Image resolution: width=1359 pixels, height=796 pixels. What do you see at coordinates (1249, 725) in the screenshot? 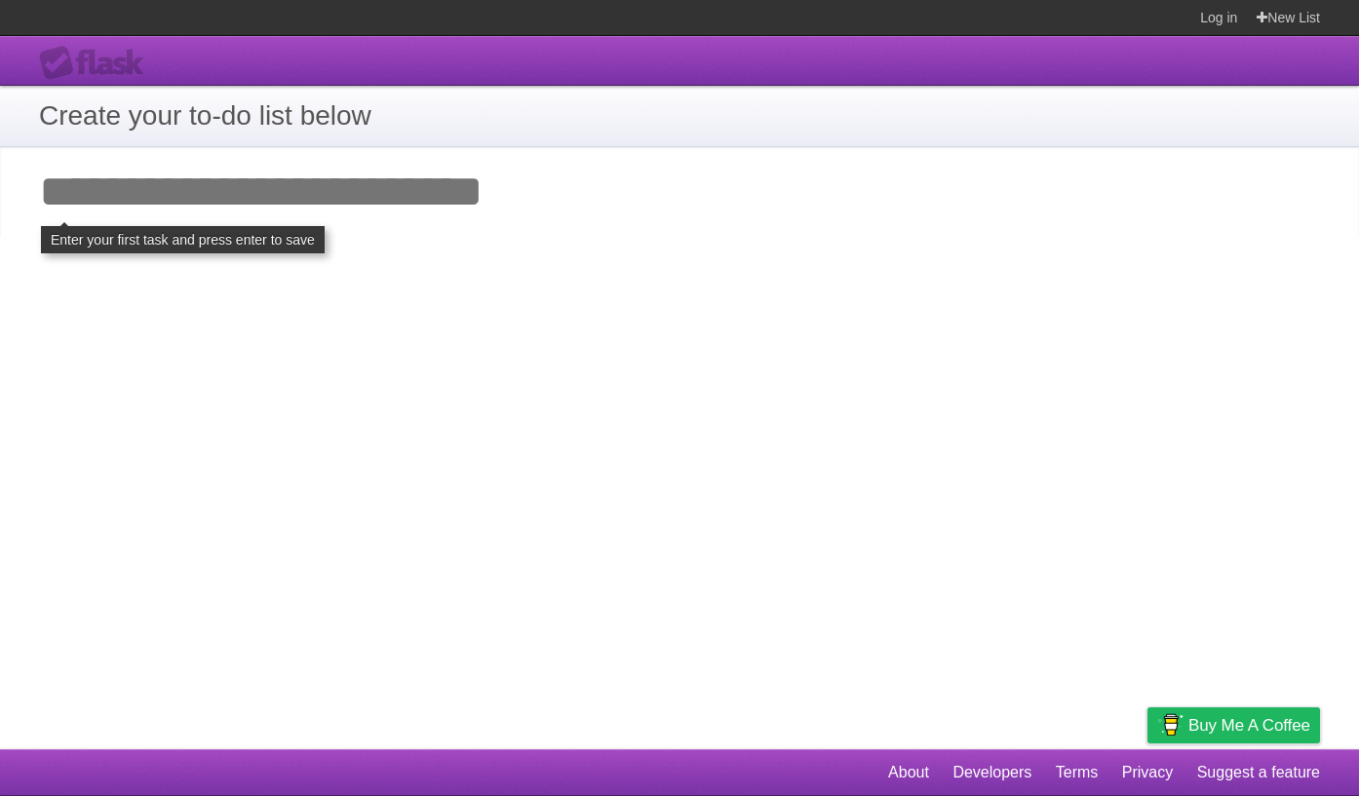
I see `span: Buy me a coffee` at bounding box center [1249, 725].